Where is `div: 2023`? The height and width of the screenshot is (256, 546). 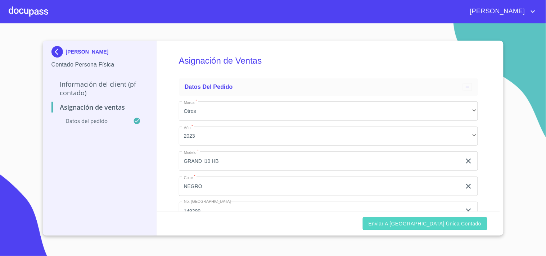
div: 2023 is located at coordinates (328, 136).